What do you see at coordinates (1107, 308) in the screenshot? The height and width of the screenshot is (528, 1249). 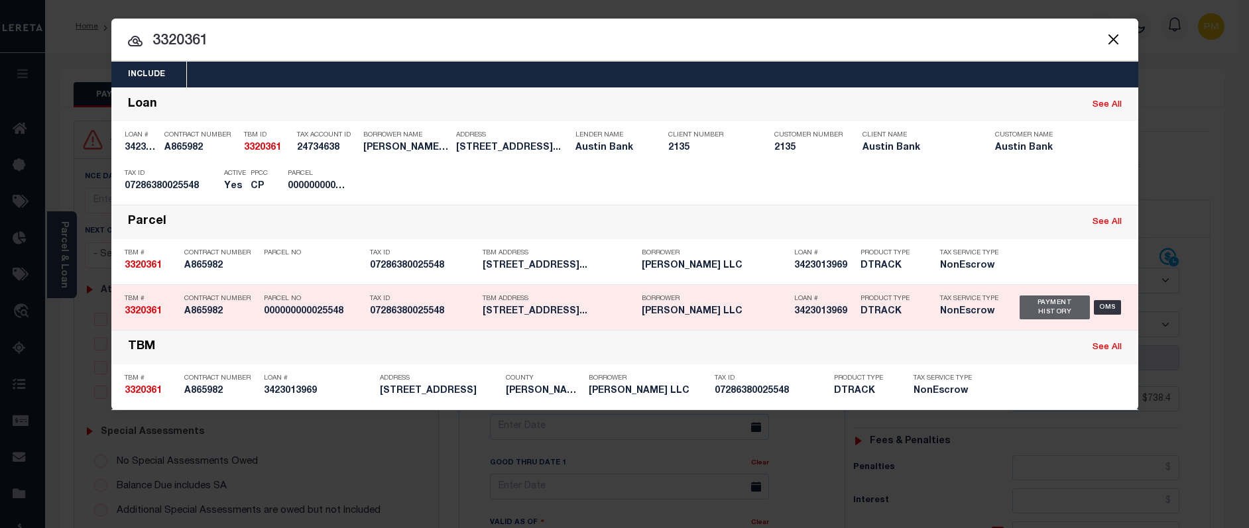 I see `div: OMS` at bounding box center [1107, 308].